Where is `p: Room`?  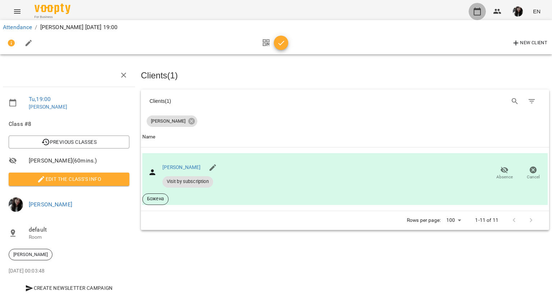
p: Room is located at coordinates (79, 237).